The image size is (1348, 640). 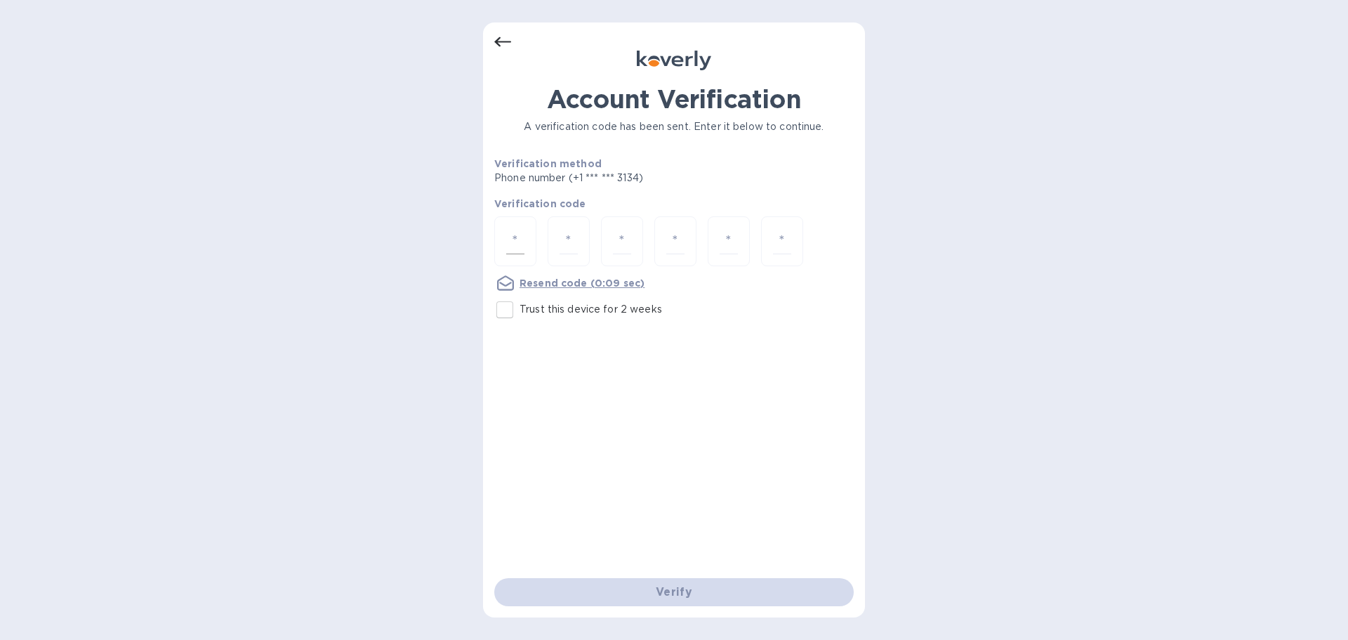 I want to click on h1: Account Verification, so click(x=674, y=99).